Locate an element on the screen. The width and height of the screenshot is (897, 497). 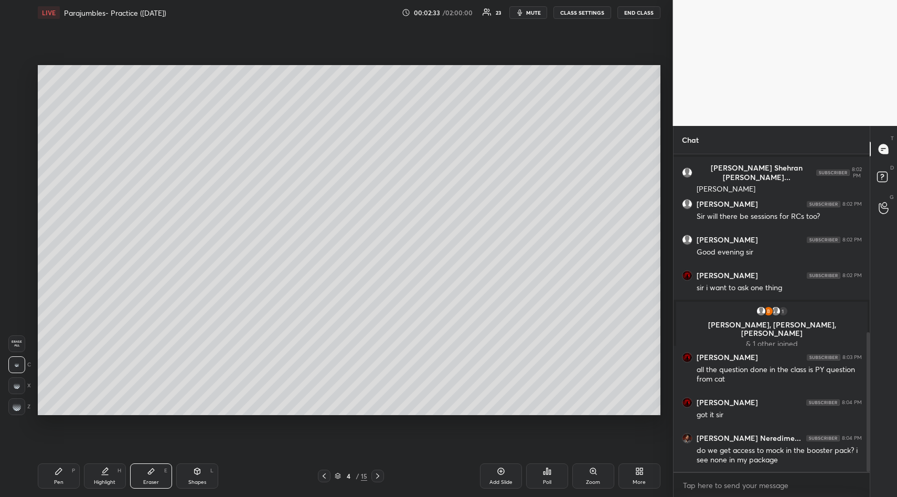
div: L is located at coordinates (212, 470).